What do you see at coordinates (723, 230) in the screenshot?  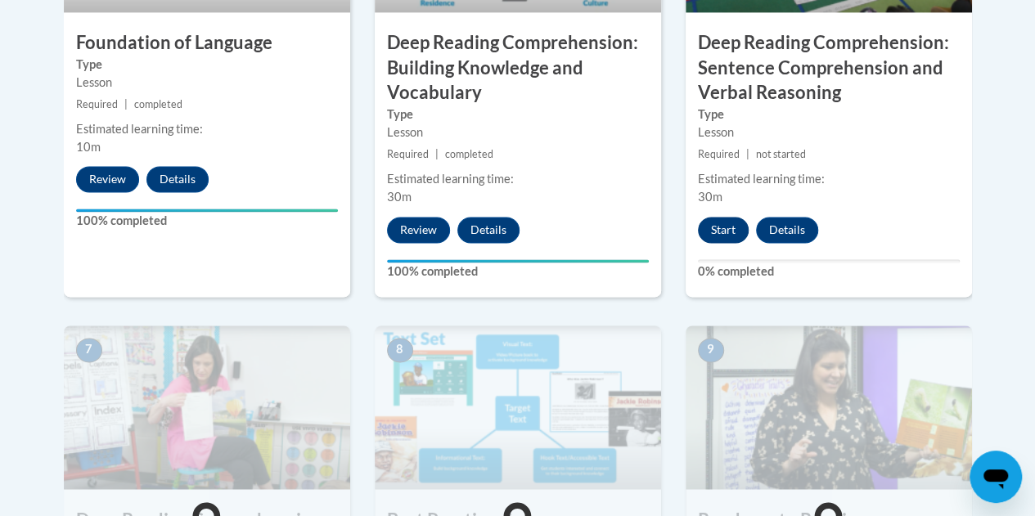 I see `button: Start` at bounding box center [723, 230].